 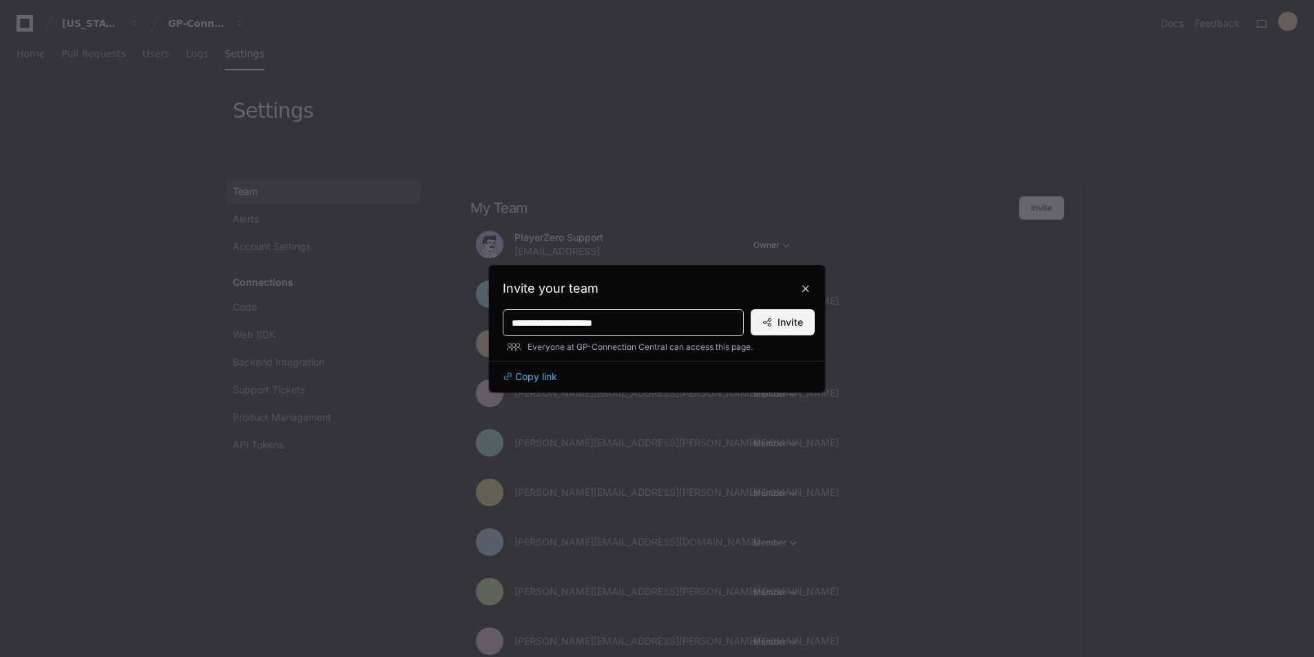 What do you see at coordinates (536, 377) in the screenshot?
I see `span: Copy link` at bounding box center [536, 377].